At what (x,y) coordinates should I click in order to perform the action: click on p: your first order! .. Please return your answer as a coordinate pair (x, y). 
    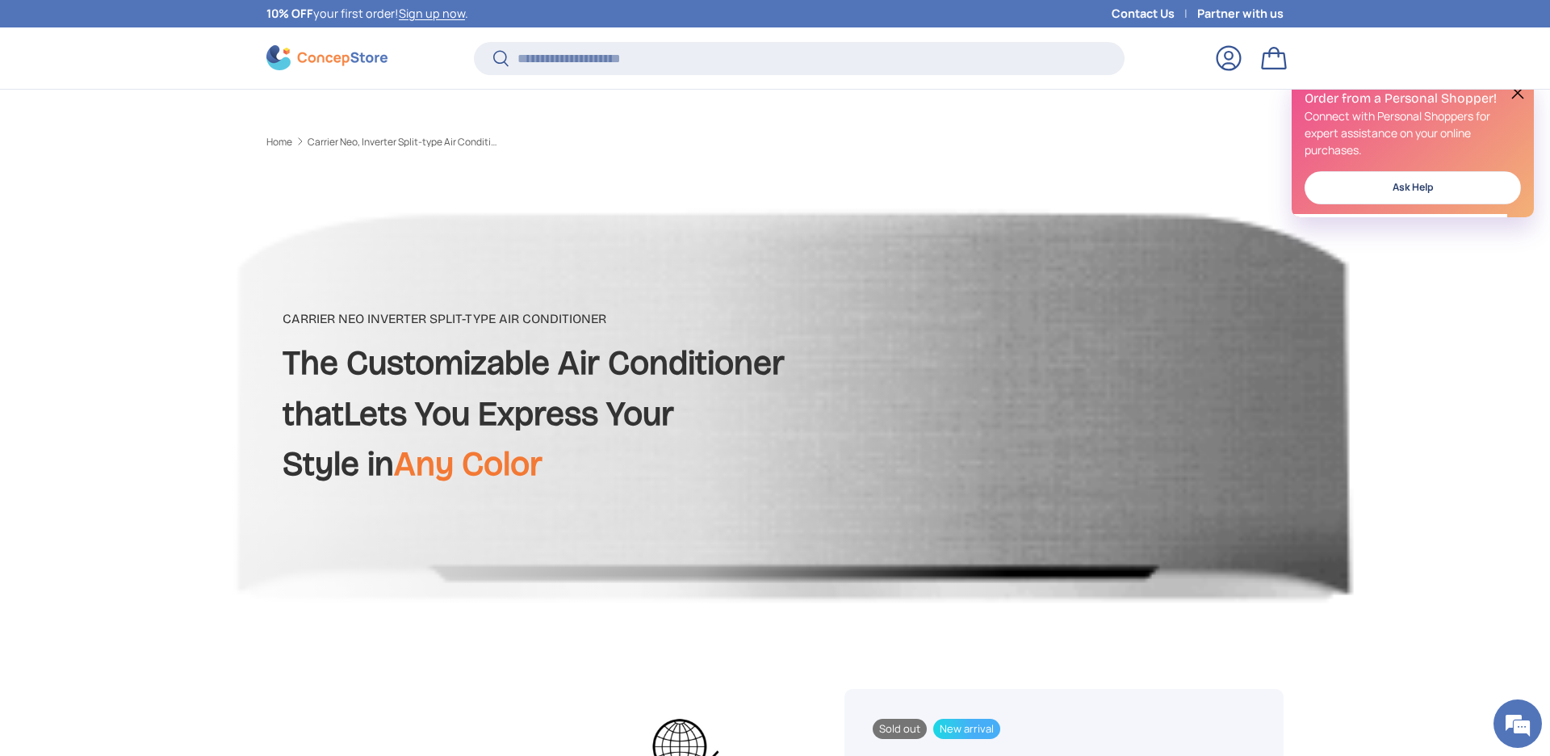
    Looking at the image, I should click on (367, 14).